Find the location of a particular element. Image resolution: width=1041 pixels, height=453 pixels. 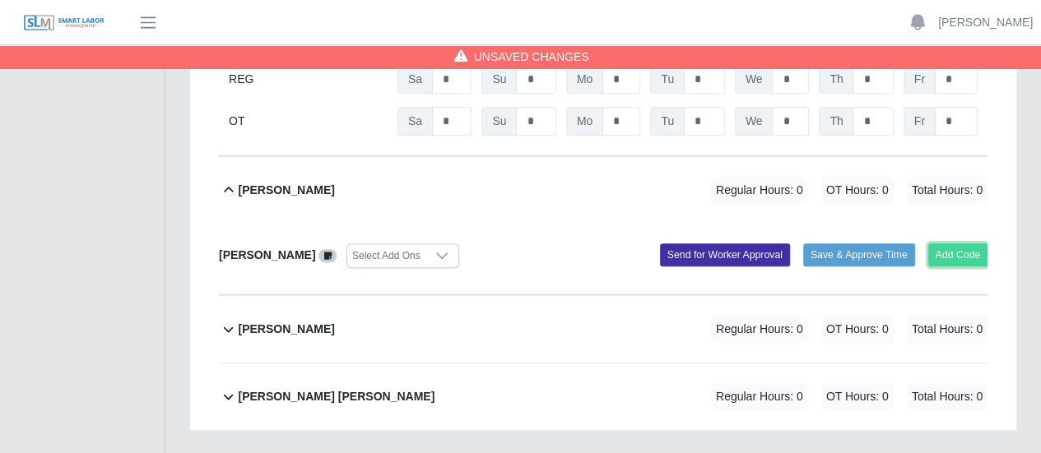

a: View/Edit Notes is located at coordinates (327, 255).